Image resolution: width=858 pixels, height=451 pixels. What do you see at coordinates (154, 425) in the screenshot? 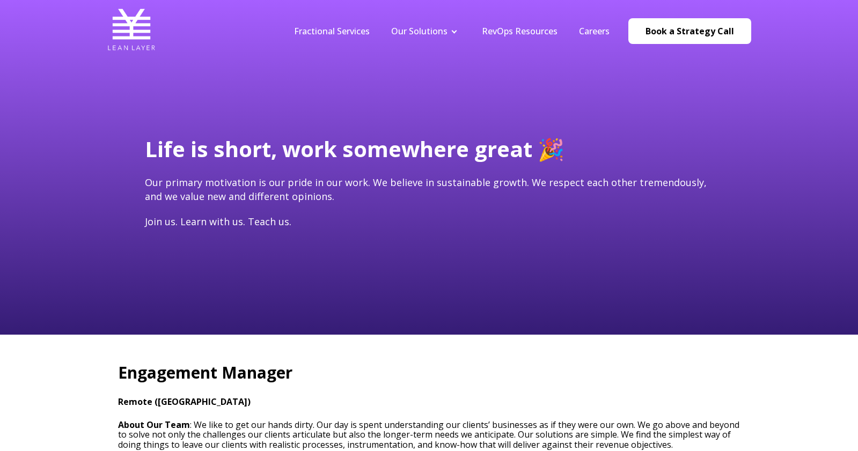
I see `strong: About Our Team` at bounding box center [154, 425].